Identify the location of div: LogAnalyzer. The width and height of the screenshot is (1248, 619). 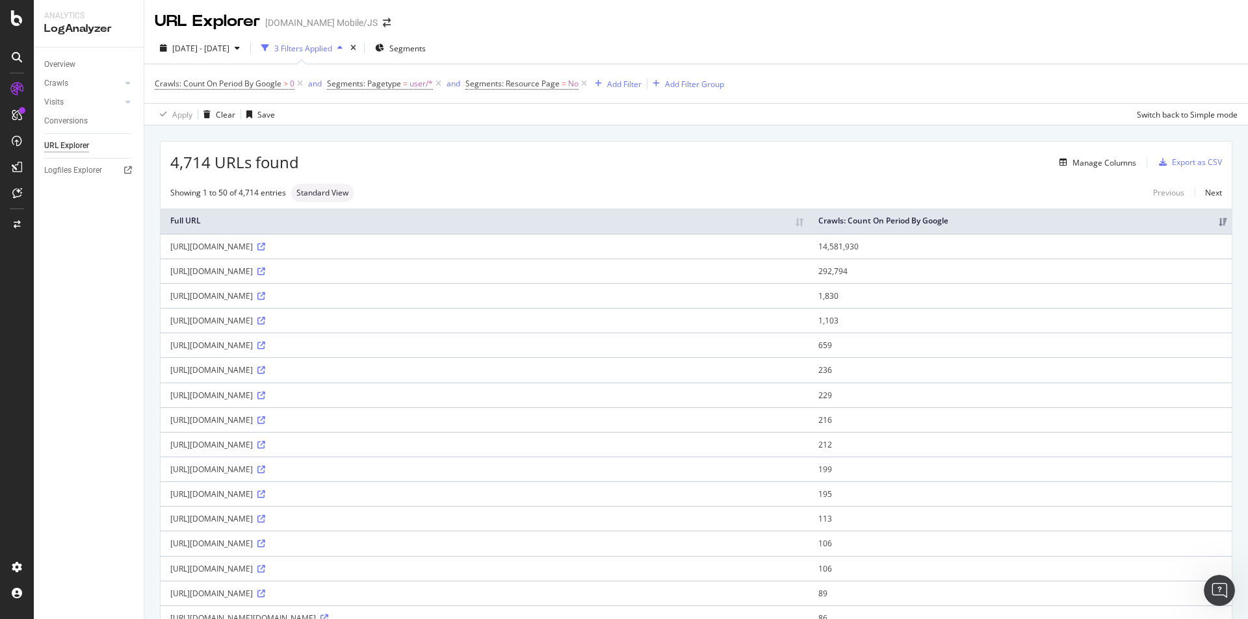
(88, 29).